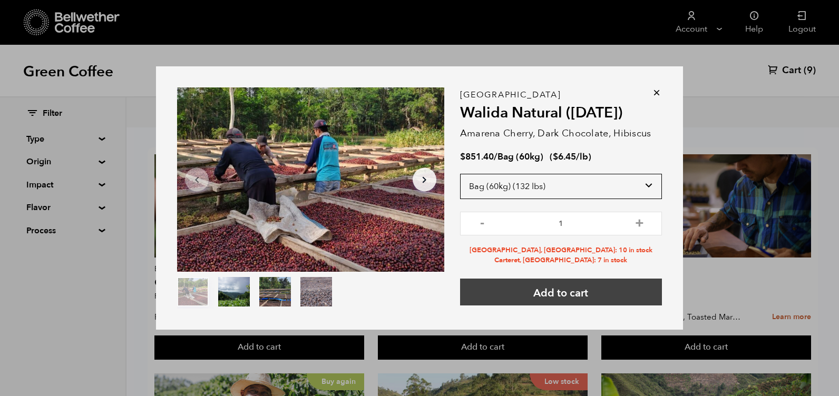 This screenshot has height=396, width=839. Describe the element at coordinates (564, 156) in the screenshot. I see `bdi: 6.45` at that location.